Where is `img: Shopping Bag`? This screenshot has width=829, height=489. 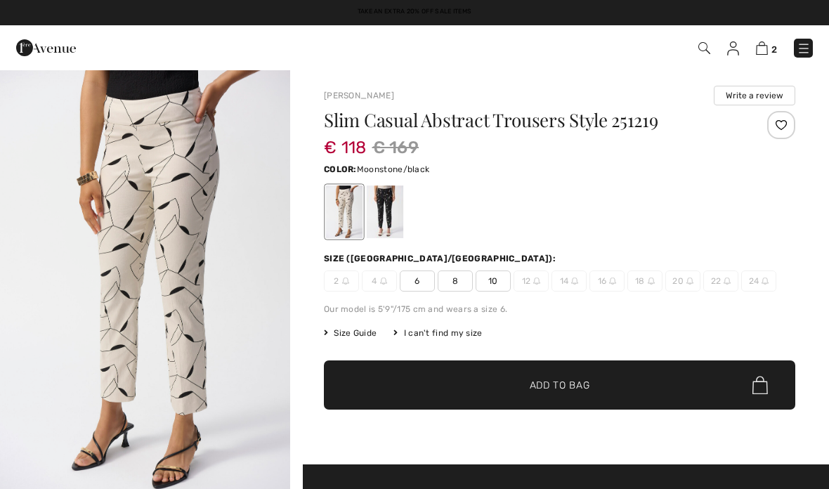 img: Shopping Bag is located at coordinates (761, 48).